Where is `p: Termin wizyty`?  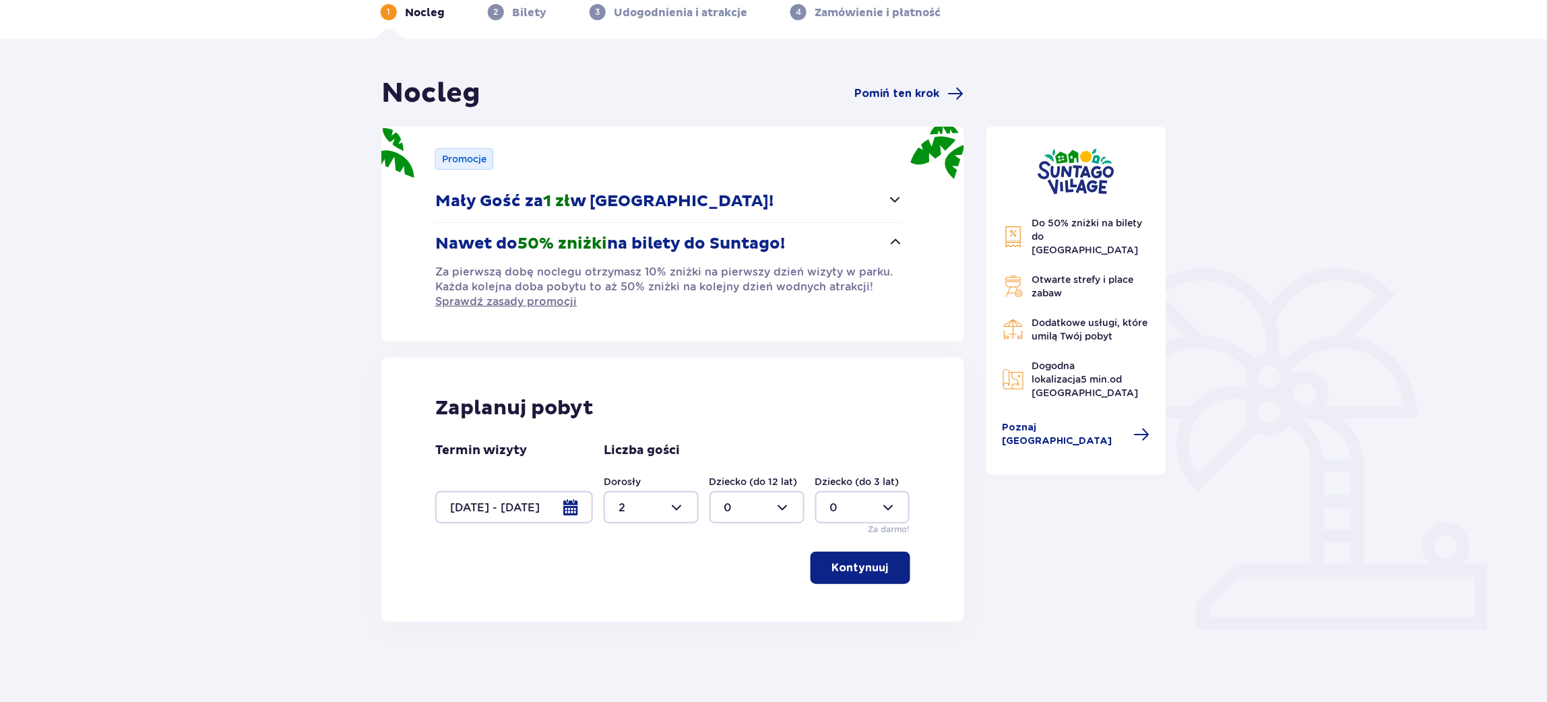
p: Termin wizyty is located at coordinates (481, 451).